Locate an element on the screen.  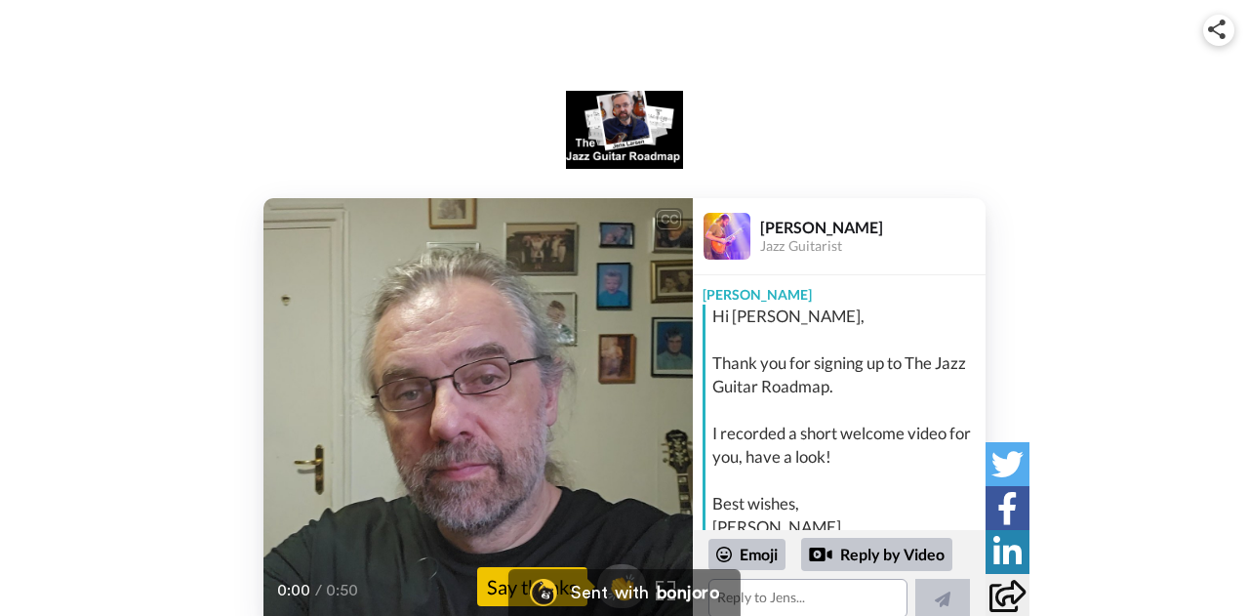
div: CC is located at coordinates (668, 220).